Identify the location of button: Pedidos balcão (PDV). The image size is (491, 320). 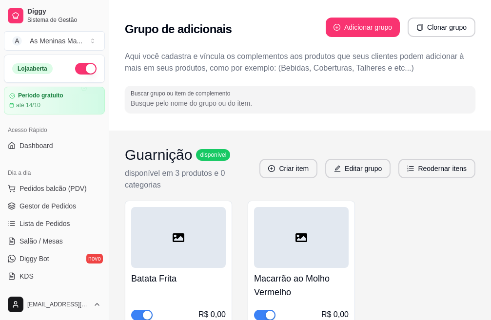
(54, 189).